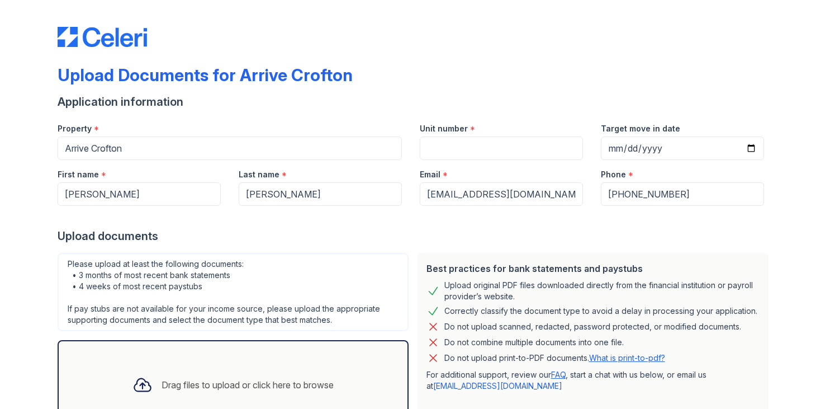  What do you see at coordinates (102, 37) in the screenshot?
I see `img: CE_Logo_Blue-a8612792a0a2168367f1c8372b55b34899dd931a85d93a1a3d3e32e68fde9ad4.png` at bounding box center [102, 37].